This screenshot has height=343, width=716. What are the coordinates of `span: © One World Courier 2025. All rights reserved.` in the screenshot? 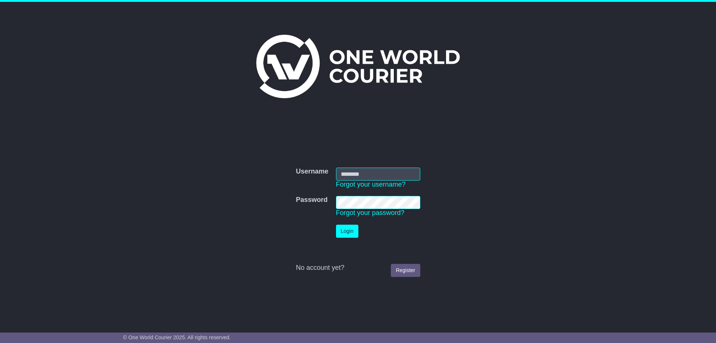 It's located at (177, 337).